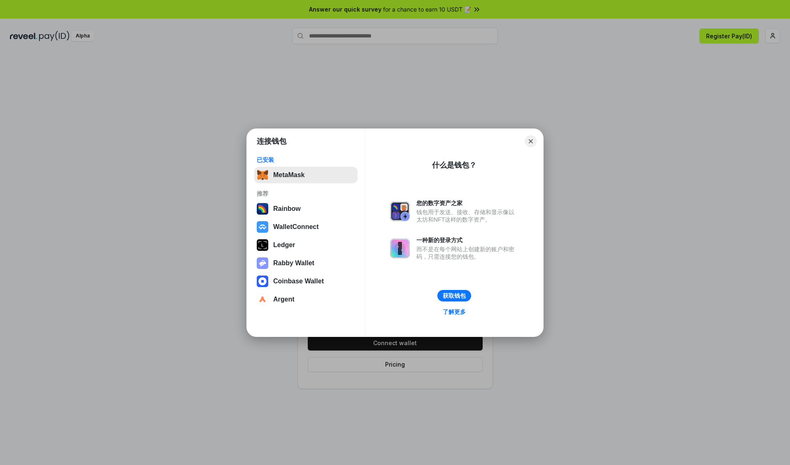  Describe the element at coordinates (306, 209) in the screenshot. I see `button: Rainbow` at that location.